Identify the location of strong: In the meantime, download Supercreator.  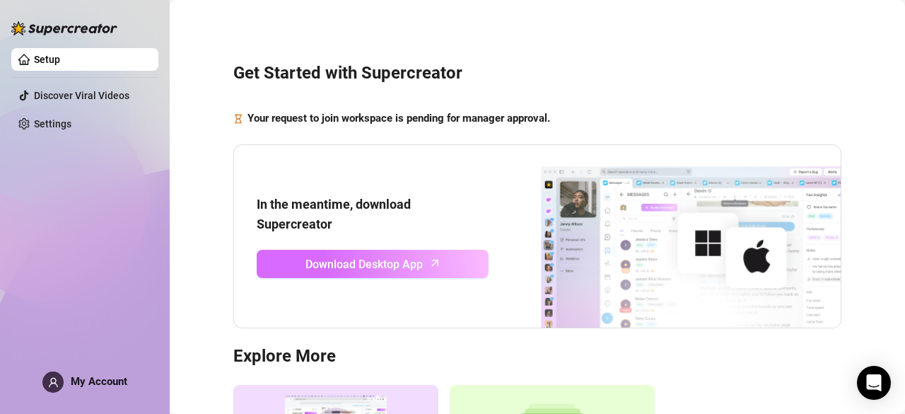
(334, 213).